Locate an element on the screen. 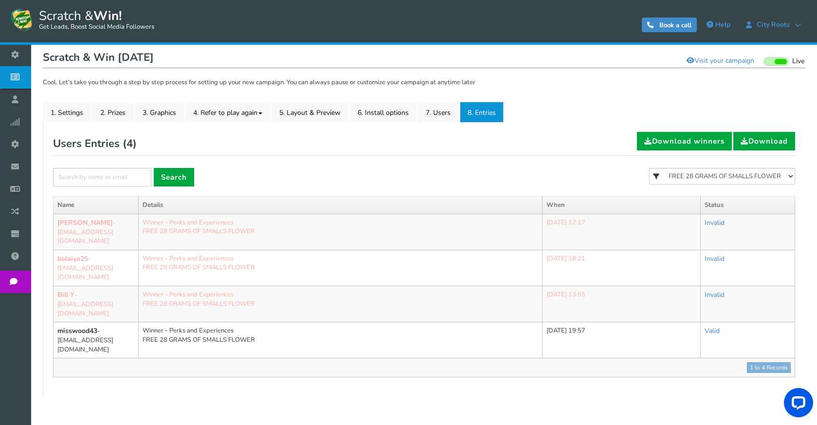  a: Help is located at coordinates (718, 25).